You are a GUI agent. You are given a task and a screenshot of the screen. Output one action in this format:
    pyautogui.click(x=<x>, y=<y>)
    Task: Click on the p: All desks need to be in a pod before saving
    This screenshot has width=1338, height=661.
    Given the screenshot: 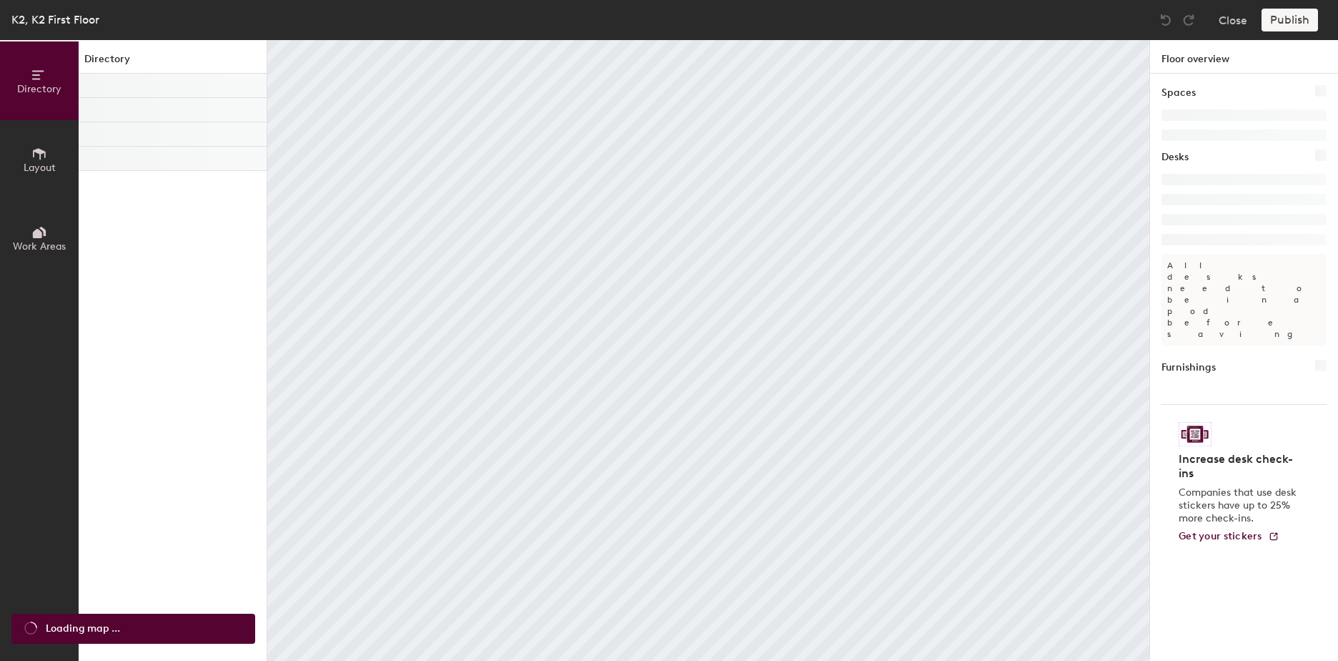 What is the action you would take?
    pyautogui.click(x=1244, y=300)
    